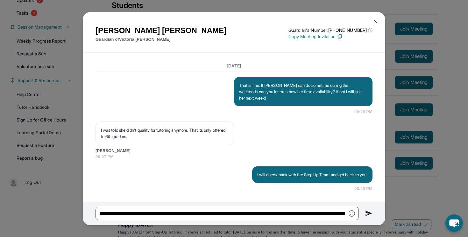 The image size is (468, 237). Describe the element at coordinates (165, 133) in the screenshot. I see `p: I was told she didn't qualify for tutoring anymore. That its only offered to 6th graders.` at that location.